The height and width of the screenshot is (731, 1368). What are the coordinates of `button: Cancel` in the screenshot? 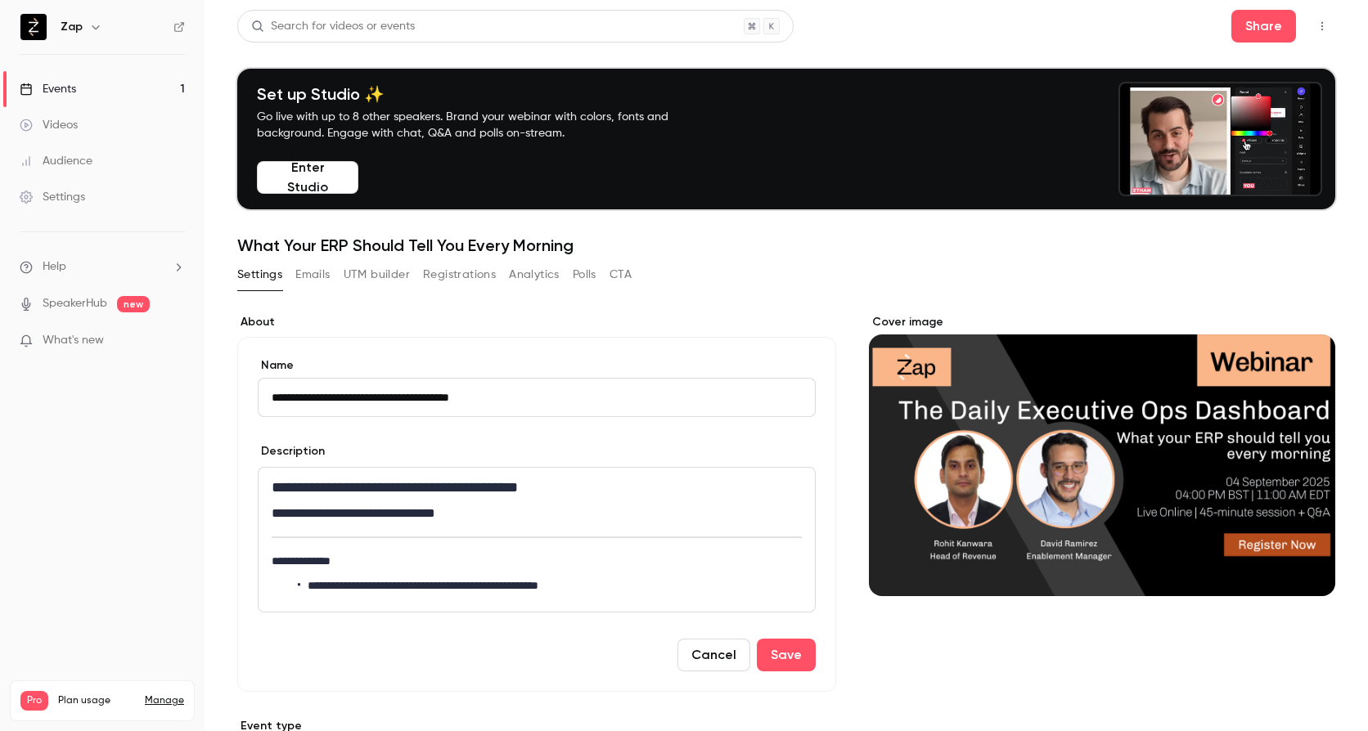 It's located at (713, 655).